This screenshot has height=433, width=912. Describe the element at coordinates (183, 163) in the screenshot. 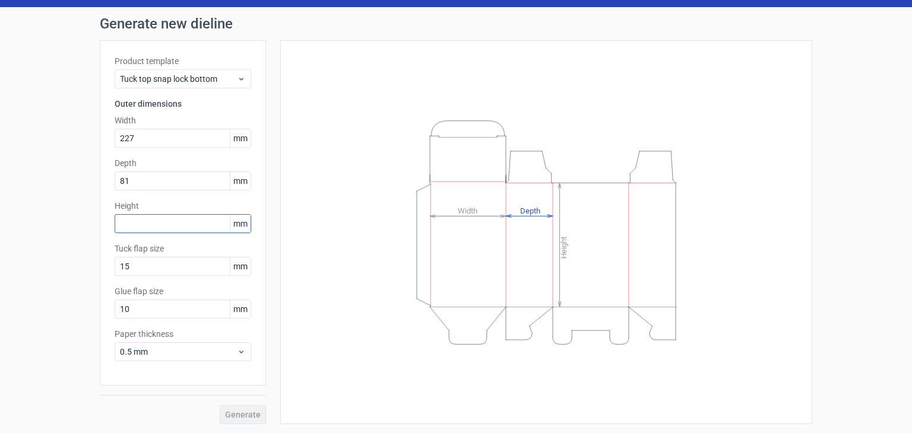

I see `label: Depth` at that location.